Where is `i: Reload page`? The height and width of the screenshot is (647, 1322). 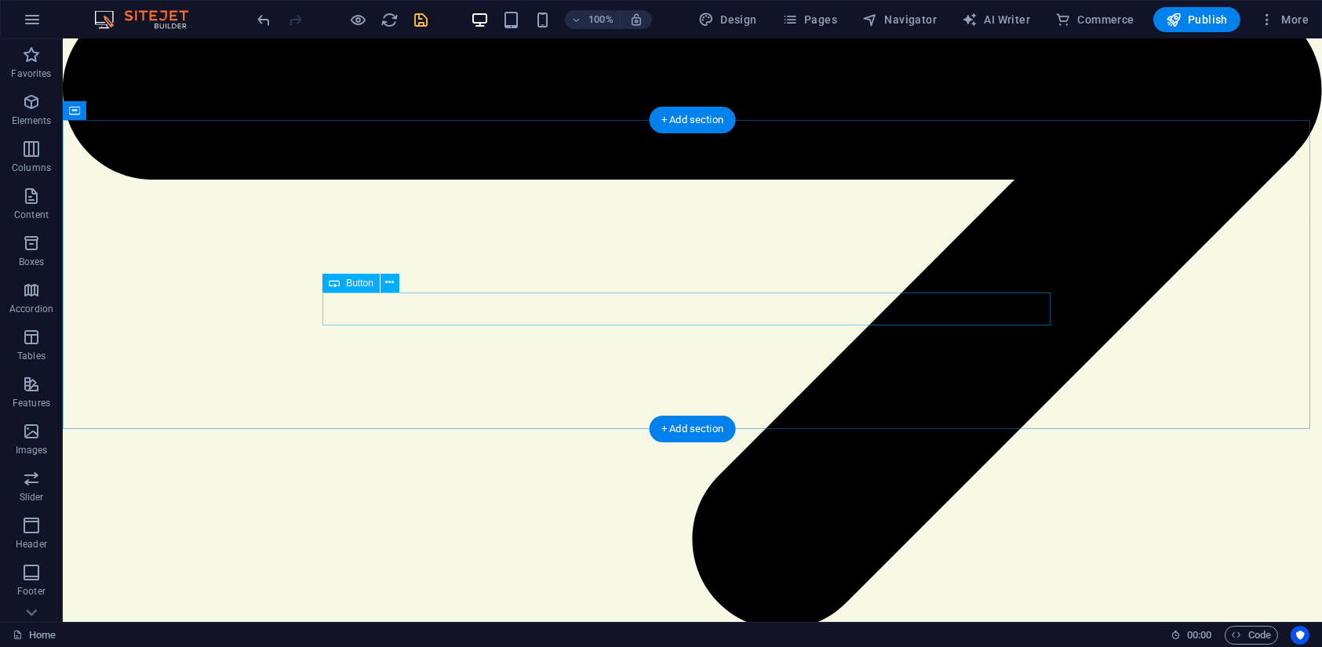
i: Reload page is located at coordinates (390, 20).